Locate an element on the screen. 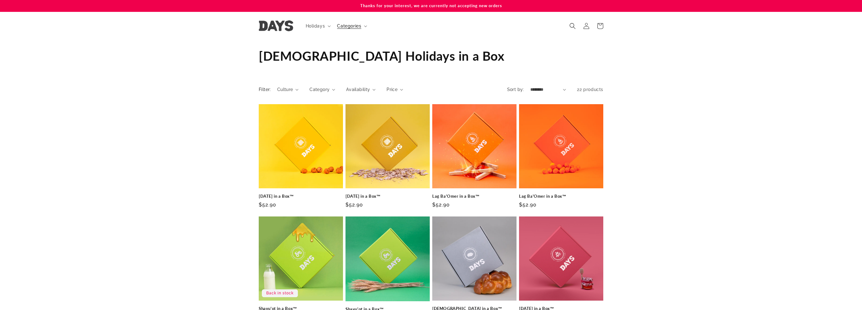  span: Category is located at coordinates (320, 90).